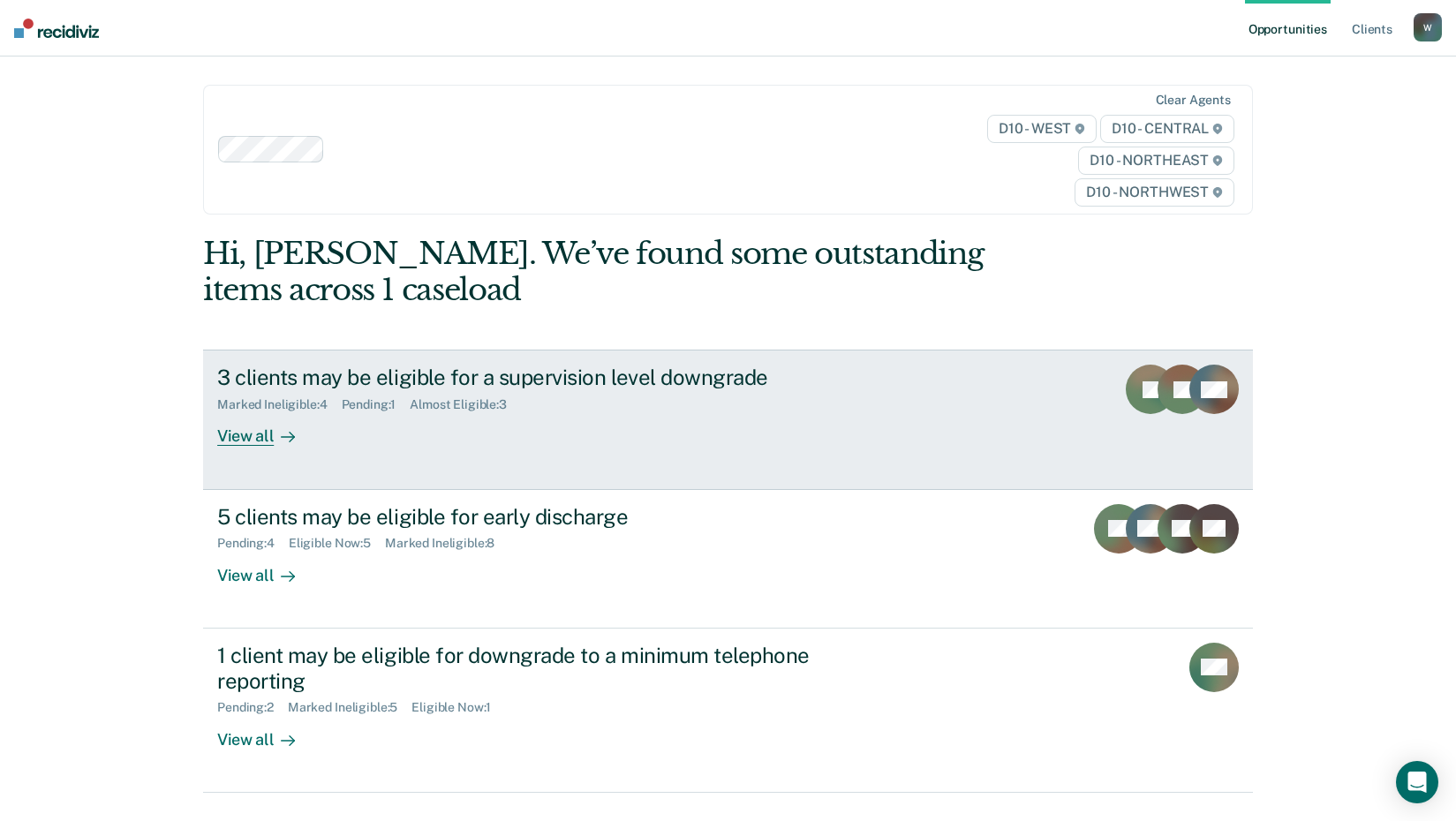  What do you see at coordinates (527, 669) in the screenshot?
I see `div: 1 client may be eligible for downgrade to a minimum telephone reporting` at bounding box center [527, 669].